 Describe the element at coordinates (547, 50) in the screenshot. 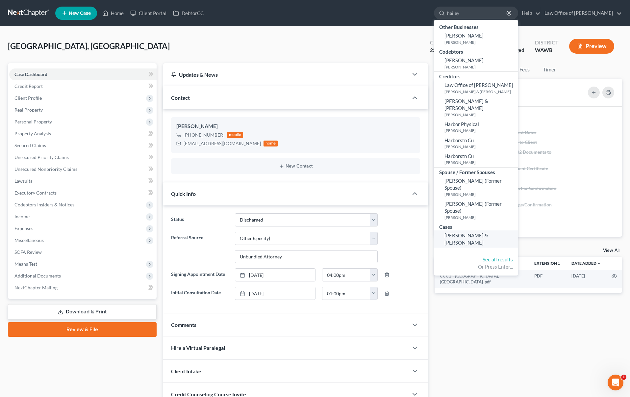

I see `div: WAWB` at that location.